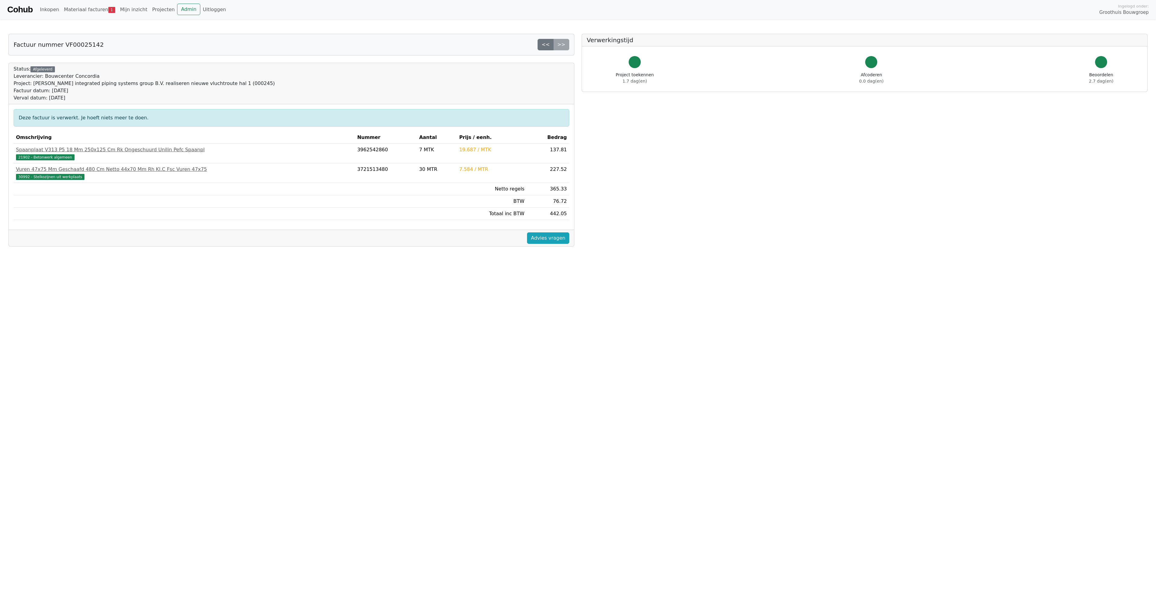 The height and width of the screenshot is (604, 1156). Describe the element at coordinates (548, 214) in the screenshot. I see `td: 442.05` at that location.